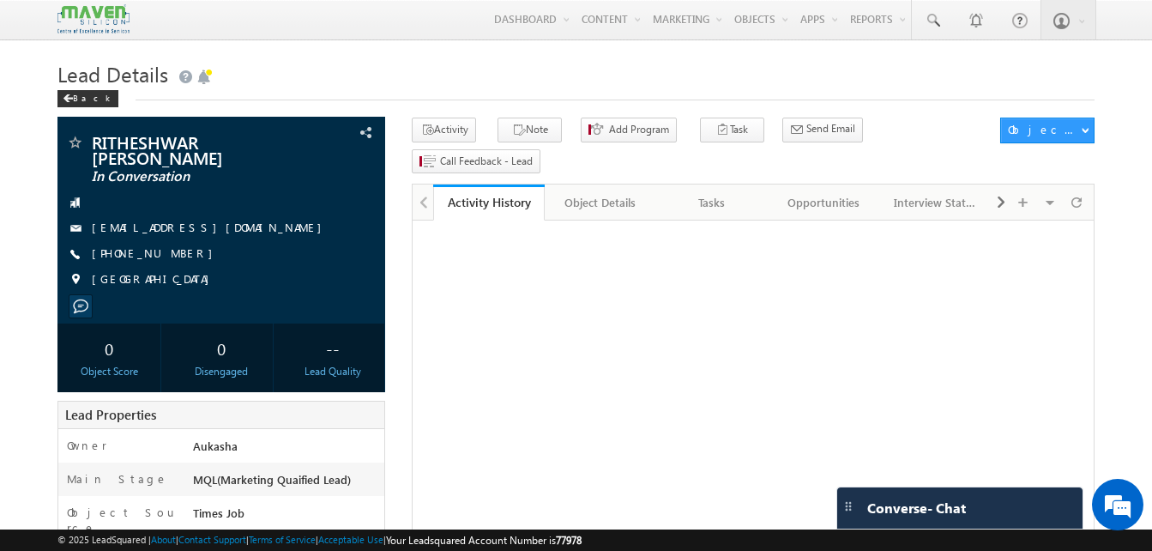 The width and height of the screenshot is (1152, 551). Describe the element at coordinates (212, 539) in the screenshot. I see `a: Contact Support` at that location.